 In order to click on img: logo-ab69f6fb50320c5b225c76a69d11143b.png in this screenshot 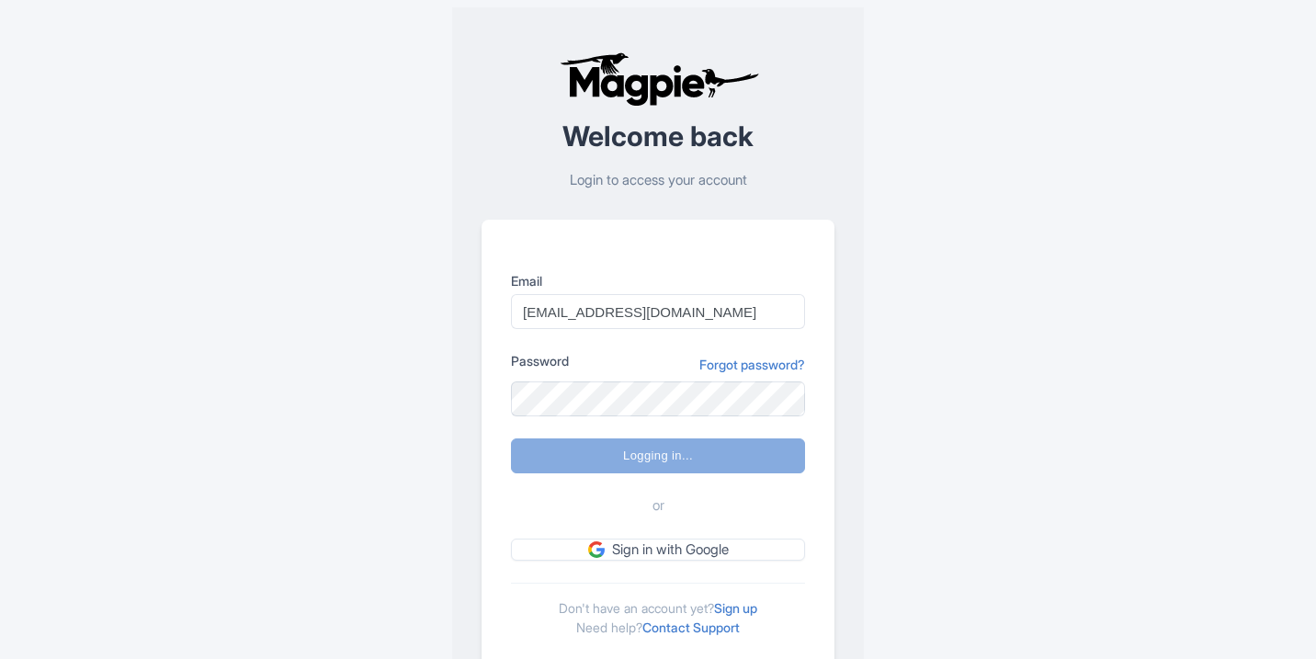, I will do `click(658, 79)`.